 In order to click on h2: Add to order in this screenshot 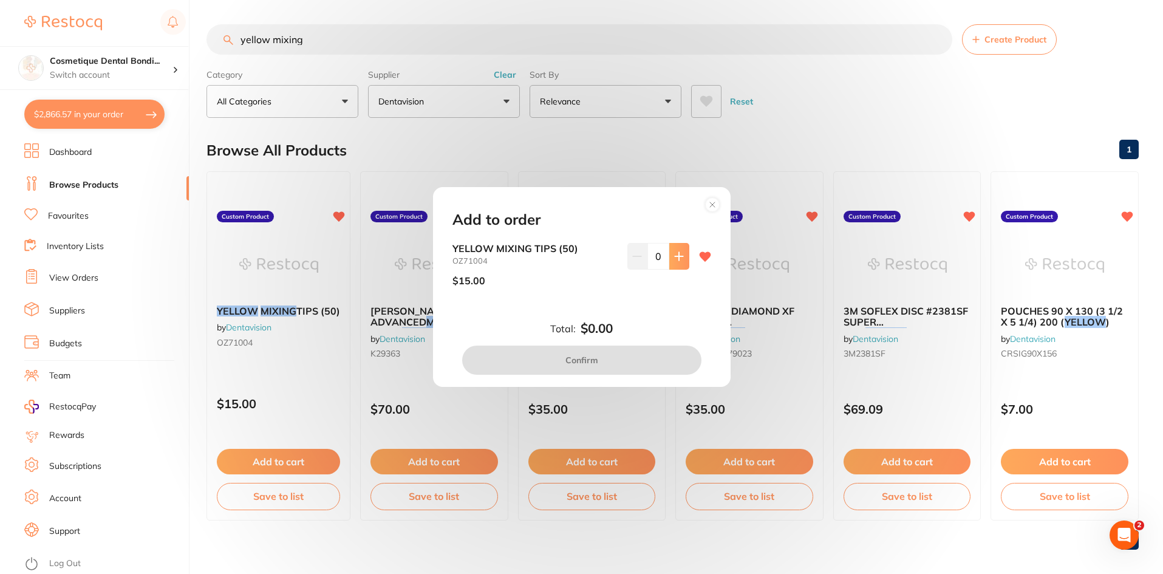, I will do `click(496, 220)`.